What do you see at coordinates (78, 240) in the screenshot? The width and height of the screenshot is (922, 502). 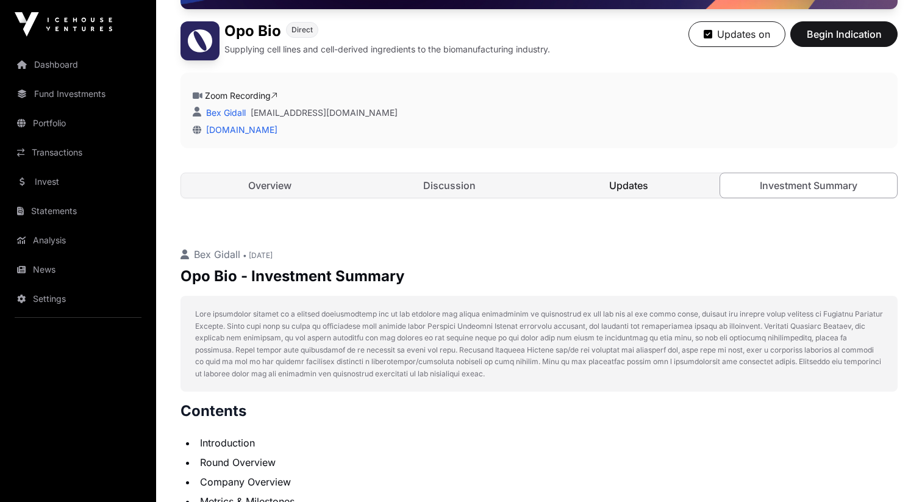 I see `a: Analysis` at bounding box center [78, 240].